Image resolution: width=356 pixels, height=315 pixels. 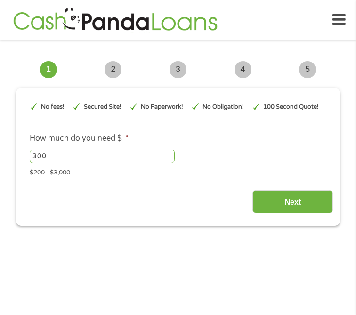 What do you see at coordinates (223, 107) in the screenshot?
I see `p: No Obligation!` at bounding box center [223, 107].